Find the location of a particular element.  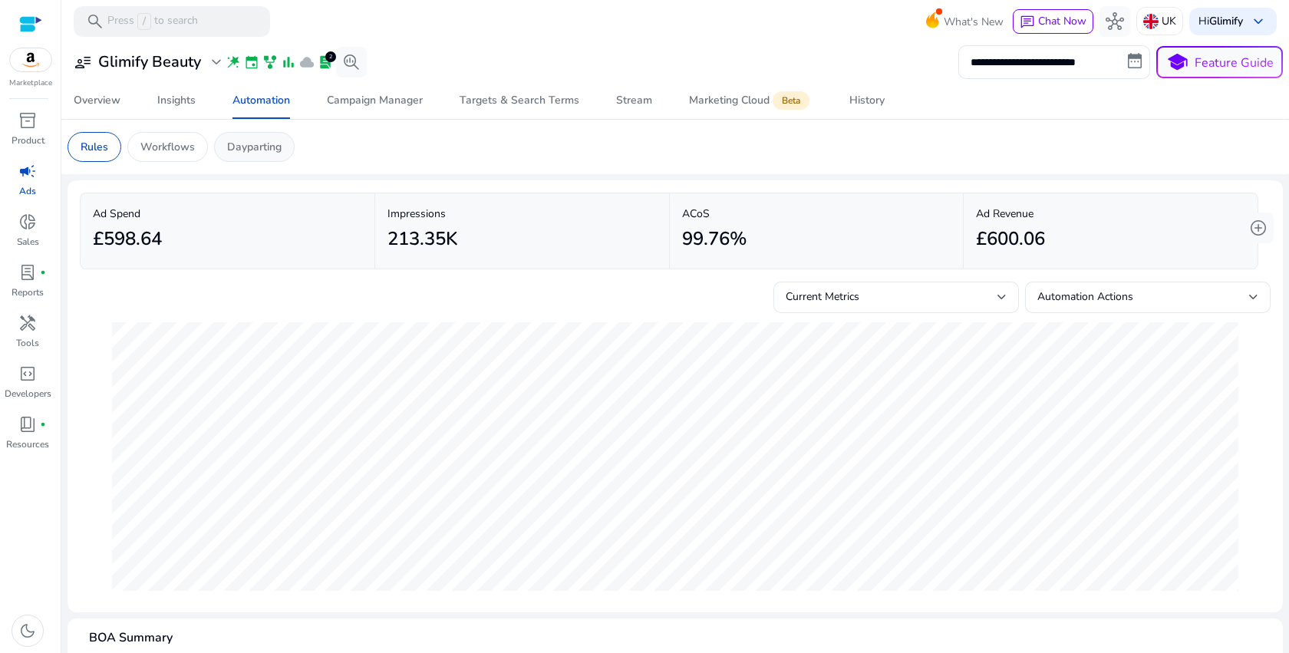

p: Tools is located at coordinates (28, 343).